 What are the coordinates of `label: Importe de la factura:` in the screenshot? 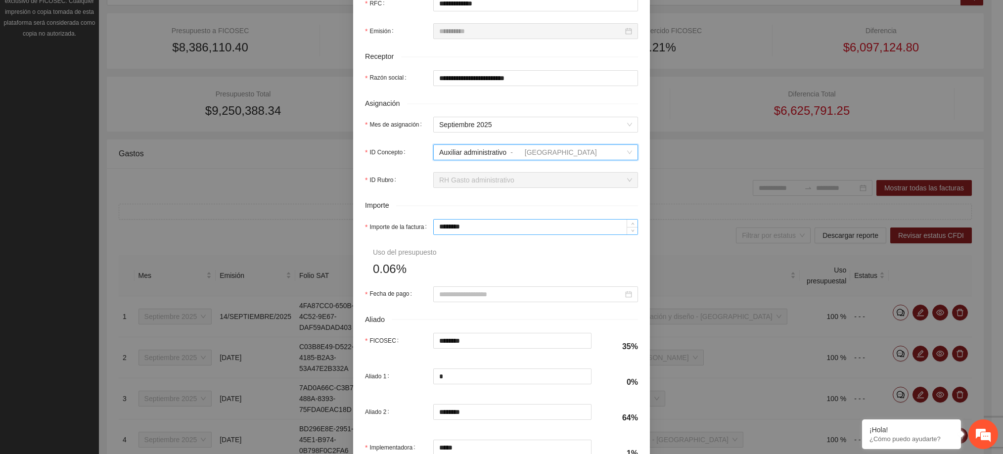 It's located at (398, 227).